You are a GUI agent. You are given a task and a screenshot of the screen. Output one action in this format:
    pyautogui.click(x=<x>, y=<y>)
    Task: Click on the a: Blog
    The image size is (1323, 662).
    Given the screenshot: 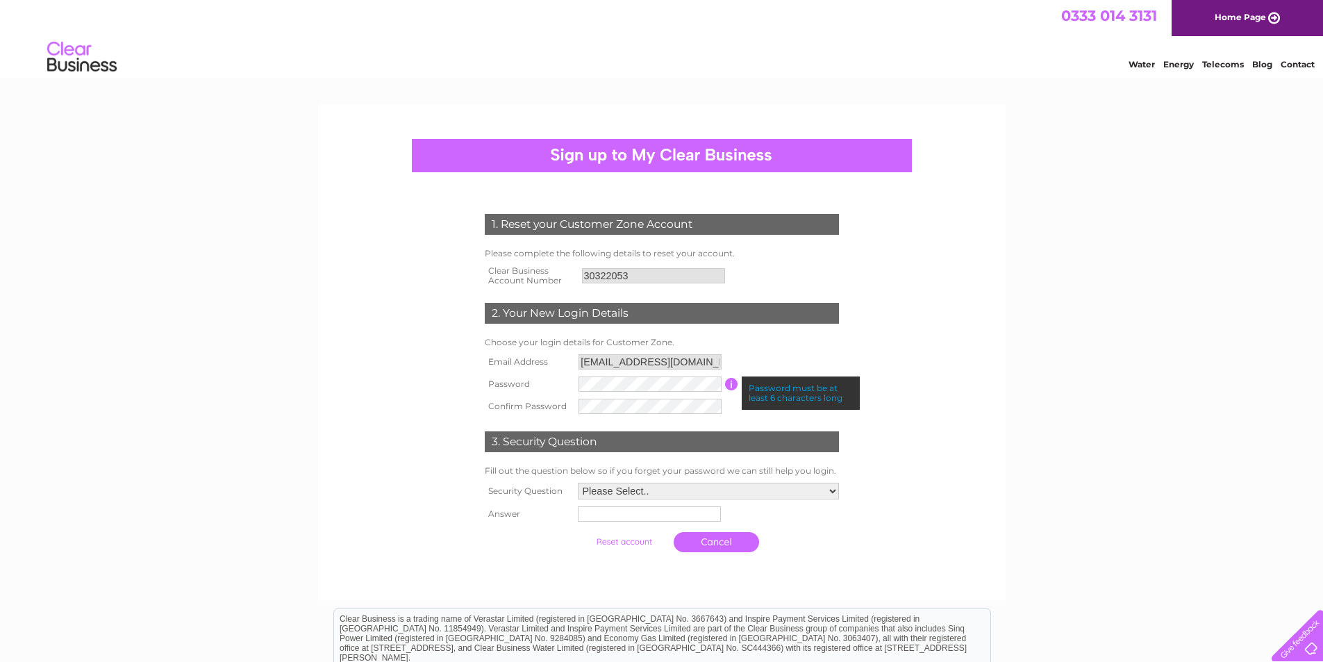 What is the action you would take?
    pyautogui.click(x=1262, y=64)
    